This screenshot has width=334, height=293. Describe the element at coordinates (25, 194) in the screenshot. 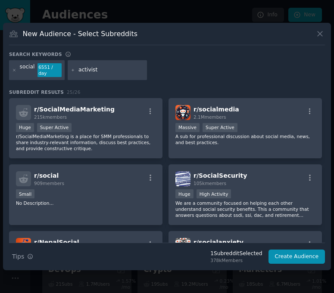

I see `div: Small` at that location.